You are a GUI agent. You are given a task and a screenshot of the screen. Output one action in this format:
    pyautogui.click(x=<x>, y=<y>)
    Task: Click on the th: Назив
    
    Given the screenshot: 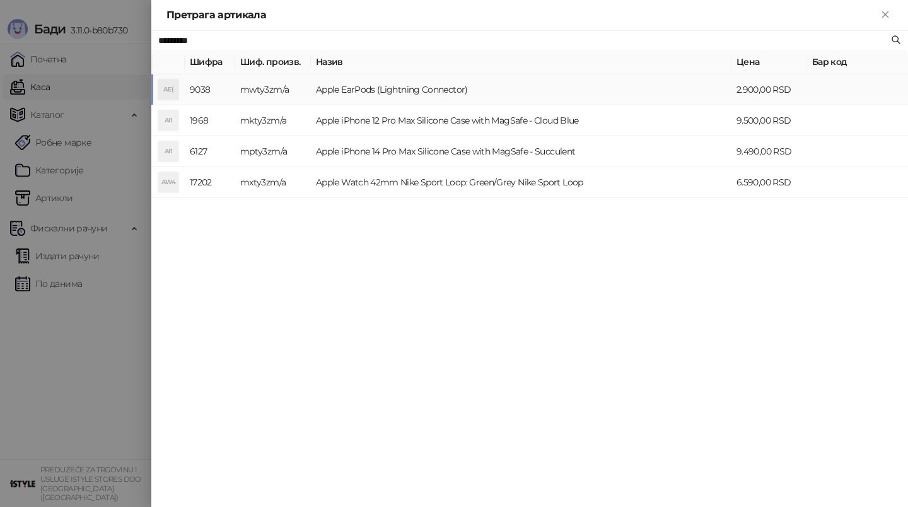 What is the action you would take?
    pyautogui.click(x=521, y=62)
    